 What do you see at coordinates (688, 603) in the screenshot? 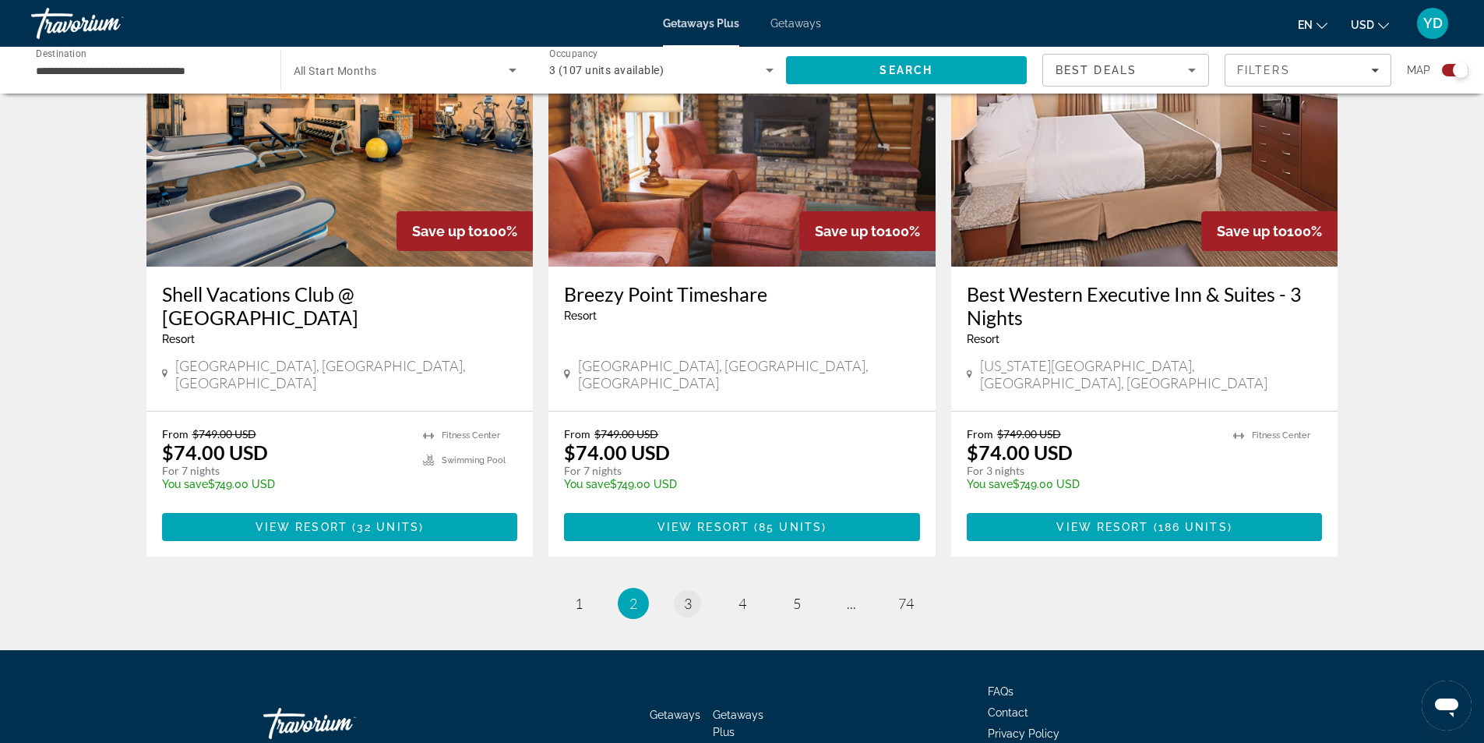
I see `span: 3` at bounding box center [688, 603].